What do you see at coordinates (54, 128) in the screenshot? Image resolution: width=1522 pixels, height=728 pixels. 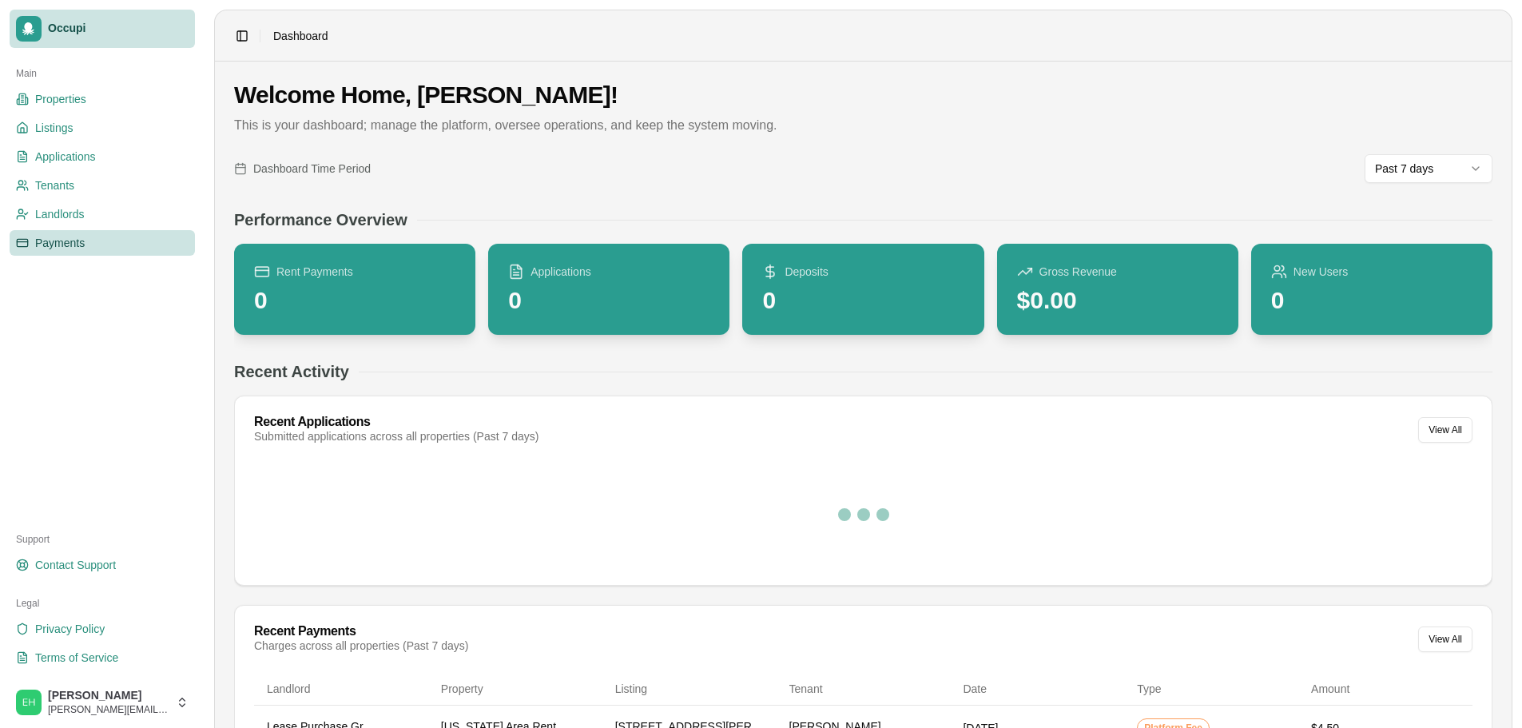 I see `span: Listings` at bounding box center [54, 128].